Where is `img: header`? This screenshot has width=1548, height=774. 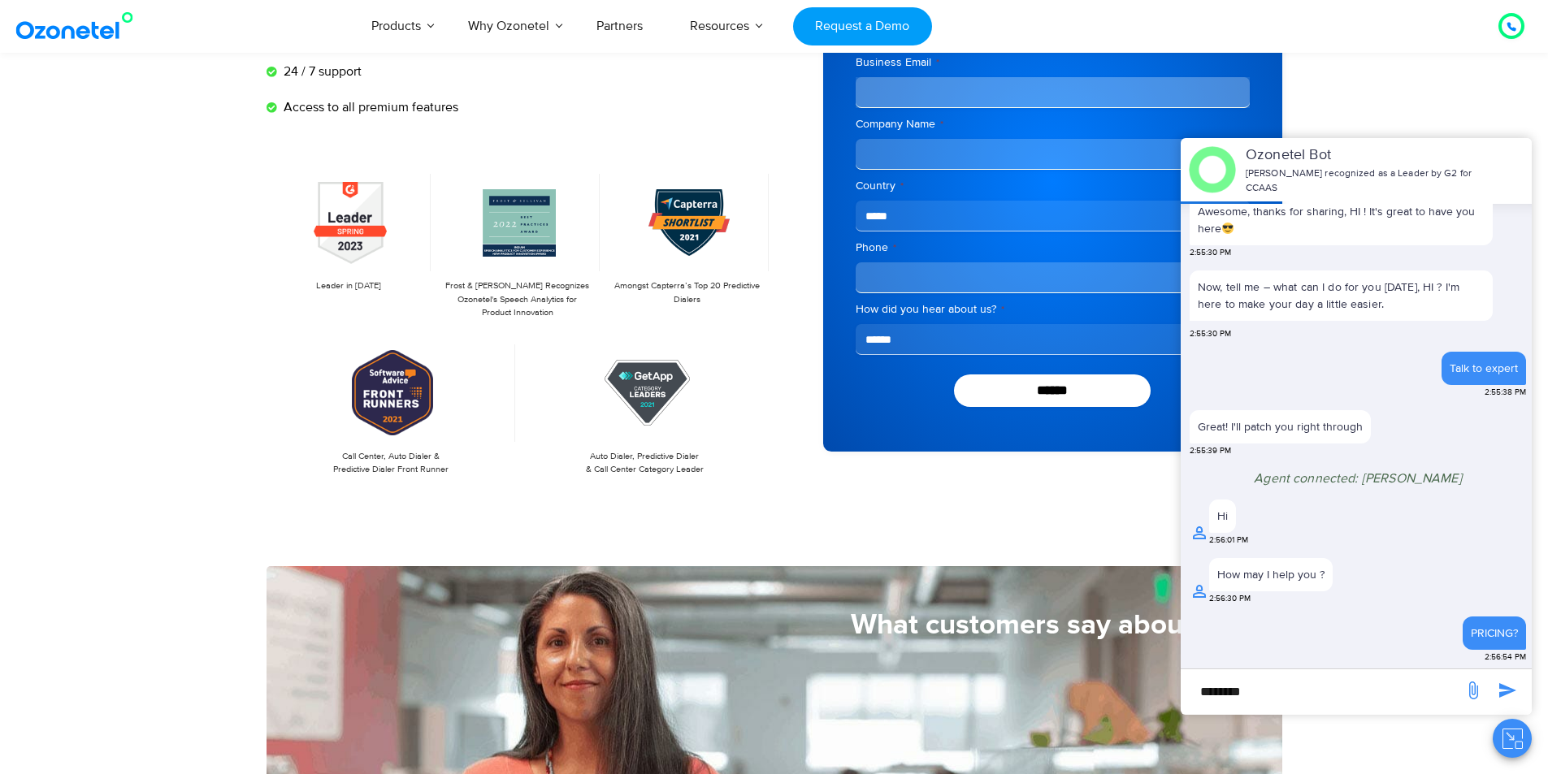
img: header is located at coordinates (1212, 170).